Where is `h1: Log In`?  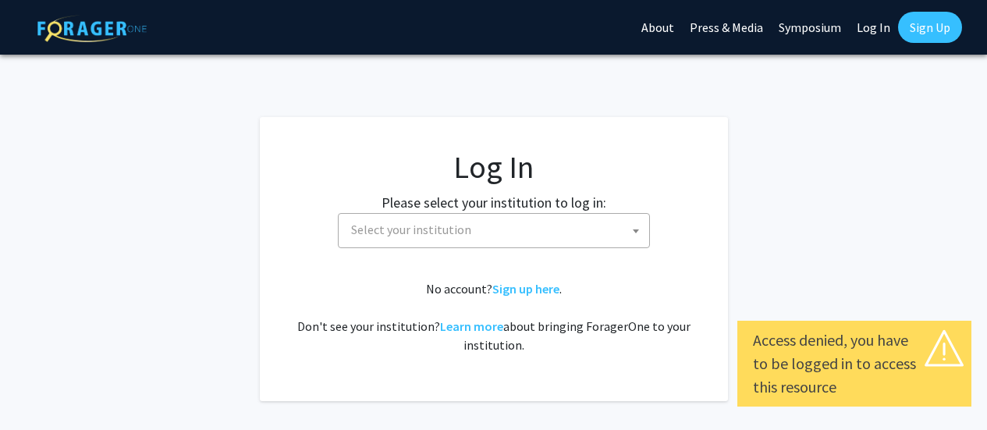
h1: Log In is located at coordinates (494, 167).